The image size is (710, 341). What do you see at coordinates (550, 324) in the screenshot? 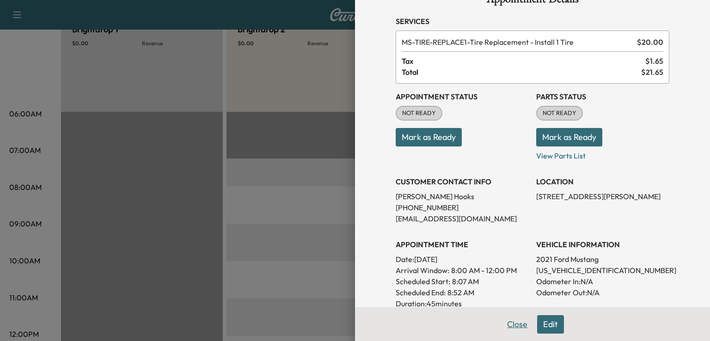
I see `button: Edit` at bounding box center [550, 324].